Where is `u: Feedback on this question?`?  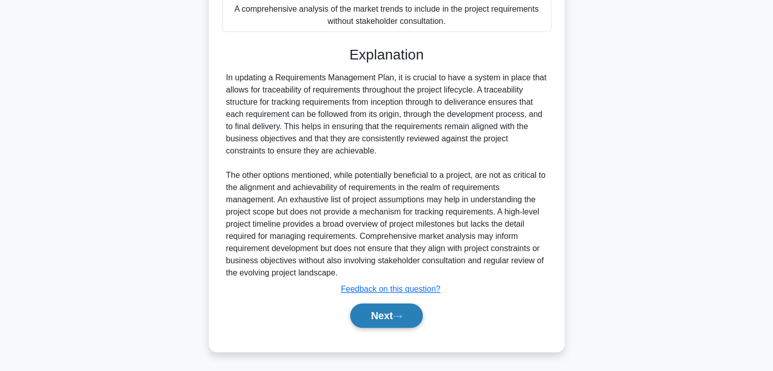
u: Feedback on this question? is located at coordinates (391, 289).